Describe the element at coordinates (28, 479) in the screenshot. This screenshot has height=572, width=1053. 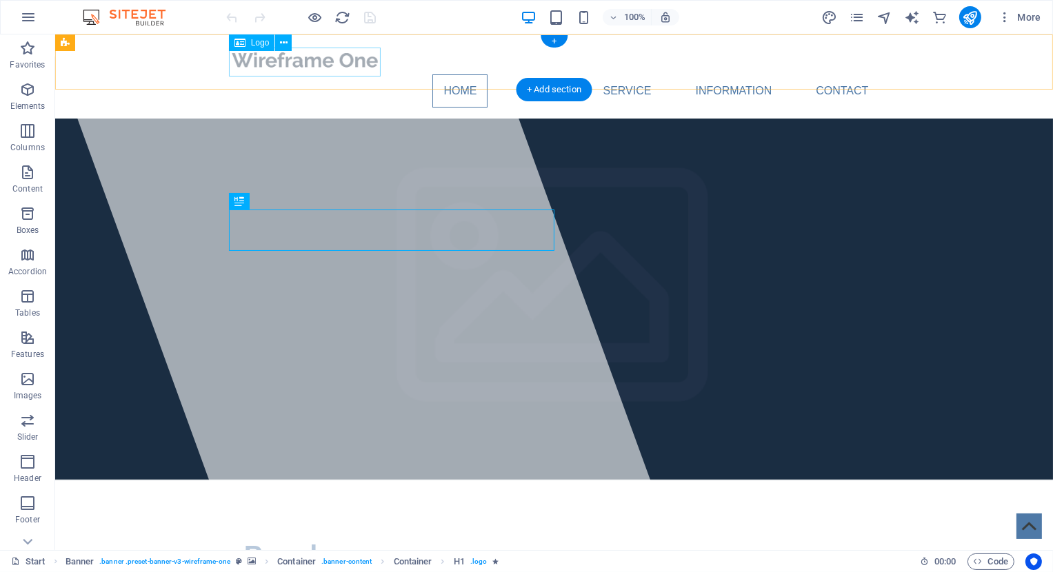
I see `p: Header` at that location.